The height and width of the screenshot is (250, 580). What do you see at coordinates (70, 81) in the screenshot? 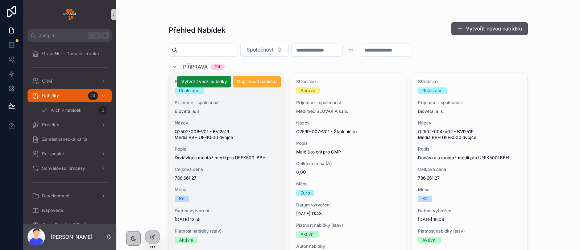
I see `a: CRM` at bounding box center [70, 81].